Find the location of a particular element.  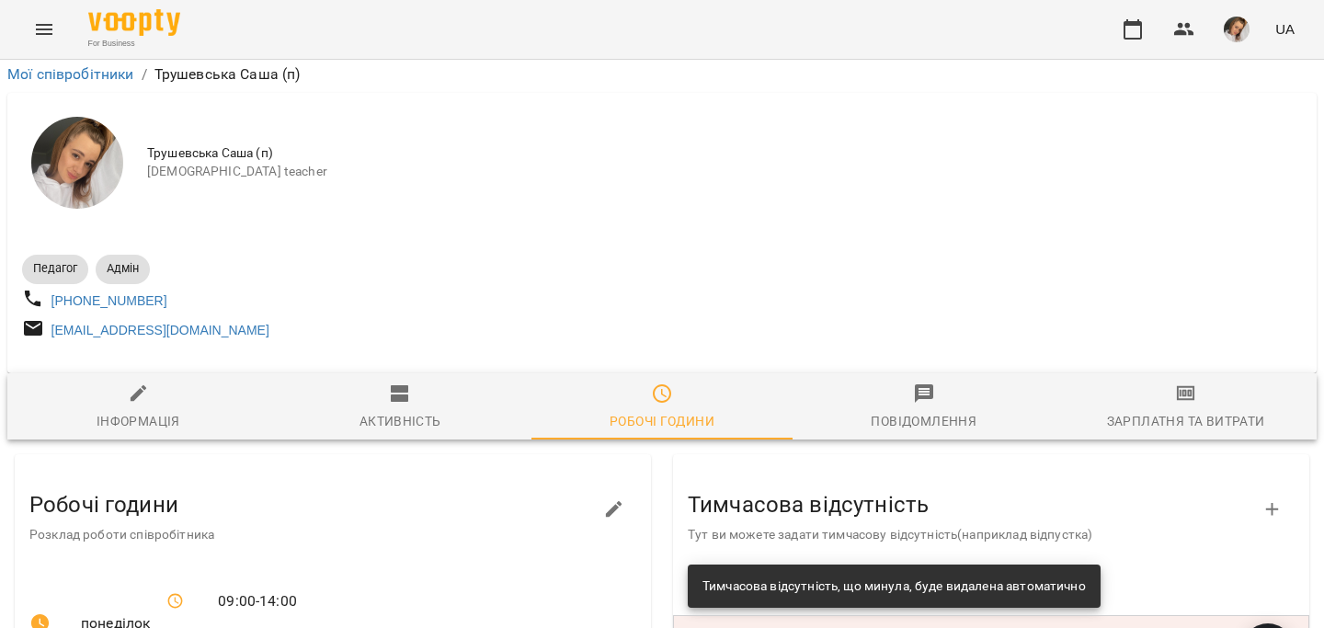

span: For Business is located at coordinates (134, 43).